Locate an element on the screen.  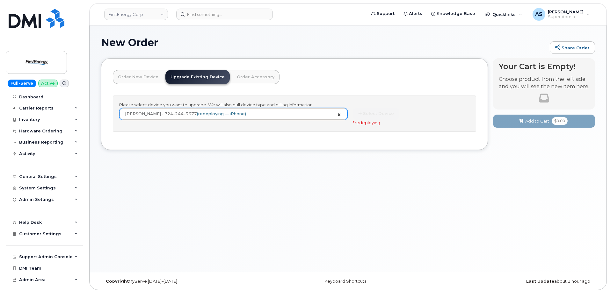
h4: Your Cart is Empty! is located at coordinates (544, 66).